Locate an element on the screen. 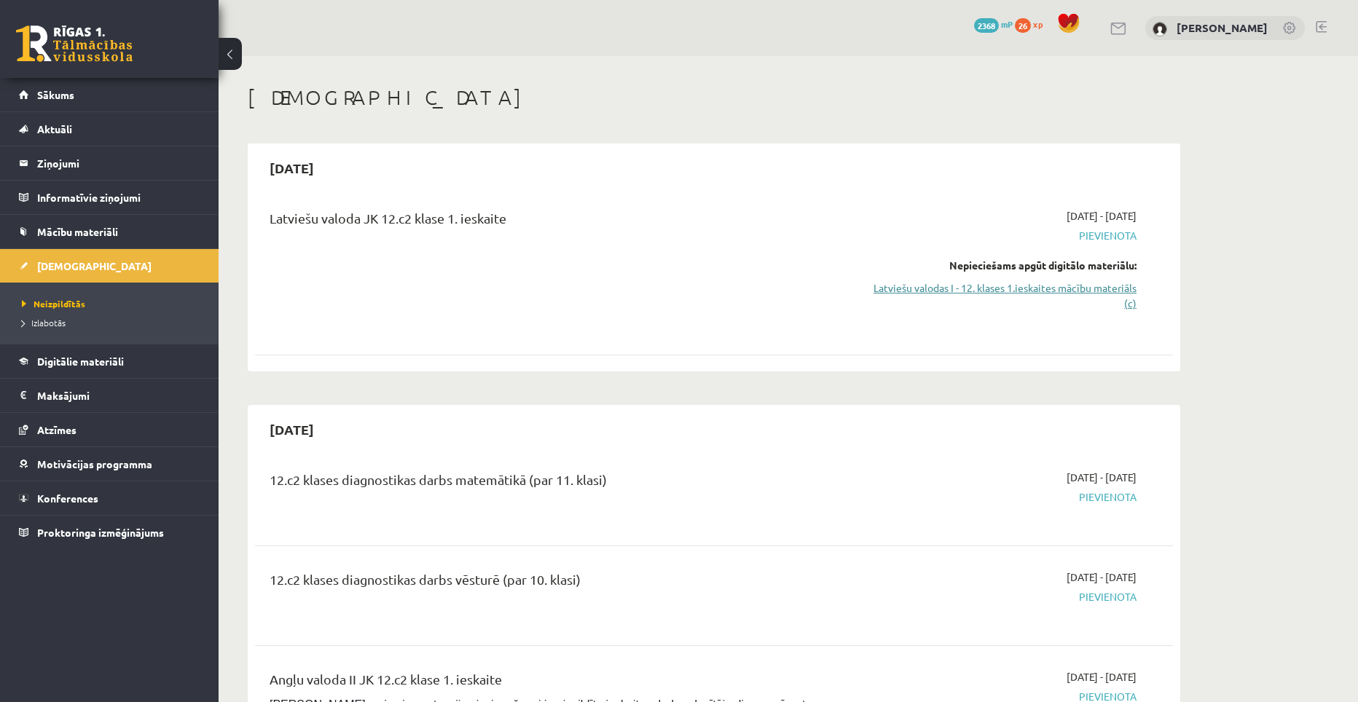 This screenshot has width=1358, height=702. a: Motivācijas programma is located at coordinates (109, 464).